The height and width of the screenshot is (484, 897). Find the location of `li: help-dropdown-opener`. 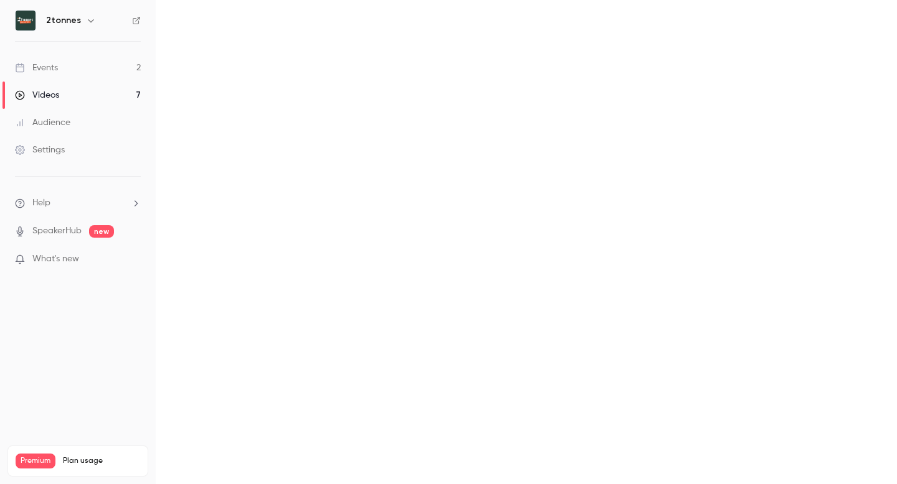

li: help-dropdown-opener is located at coordinates (78, 203).